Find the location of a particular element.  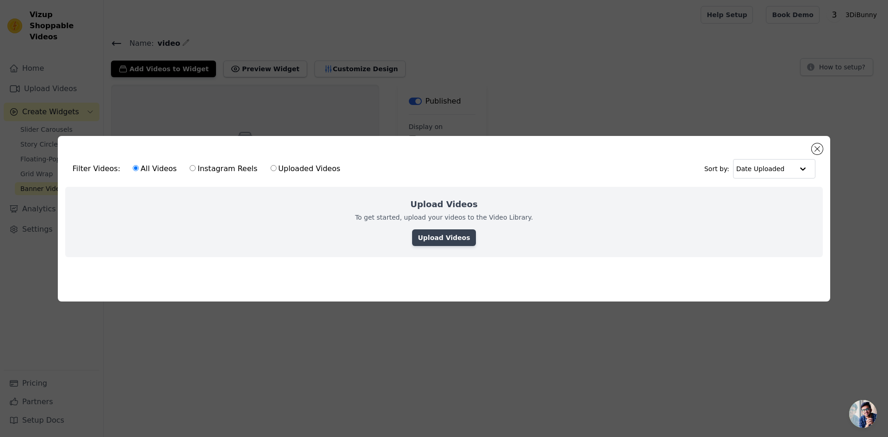

h2: Upload Videos is located at coordinates (444, 204).